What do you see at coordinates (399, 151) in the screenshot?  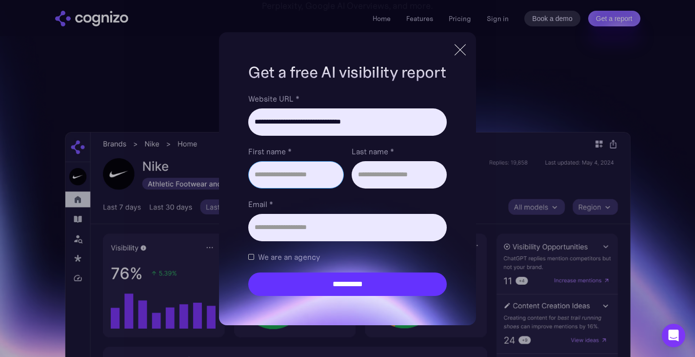 I see `label: Last name *` at bounding box center [399, 151].